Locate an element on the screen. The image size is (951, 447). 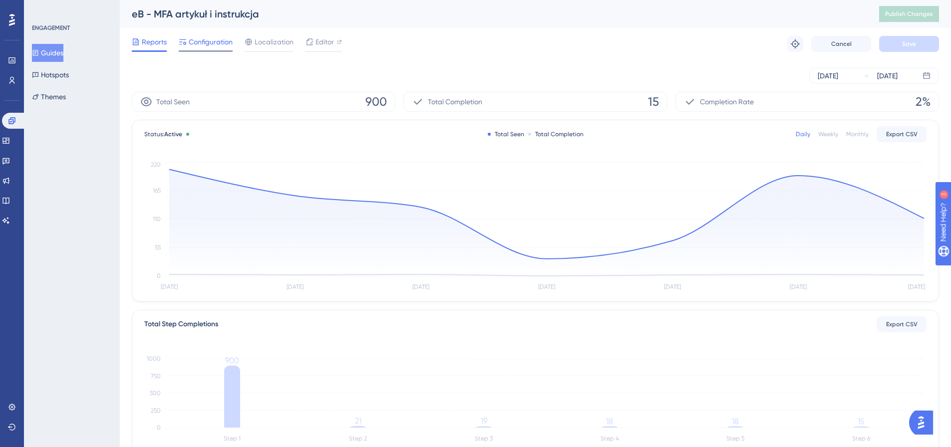
div: ENGAGEMENT is located at coordinates (51, 28).